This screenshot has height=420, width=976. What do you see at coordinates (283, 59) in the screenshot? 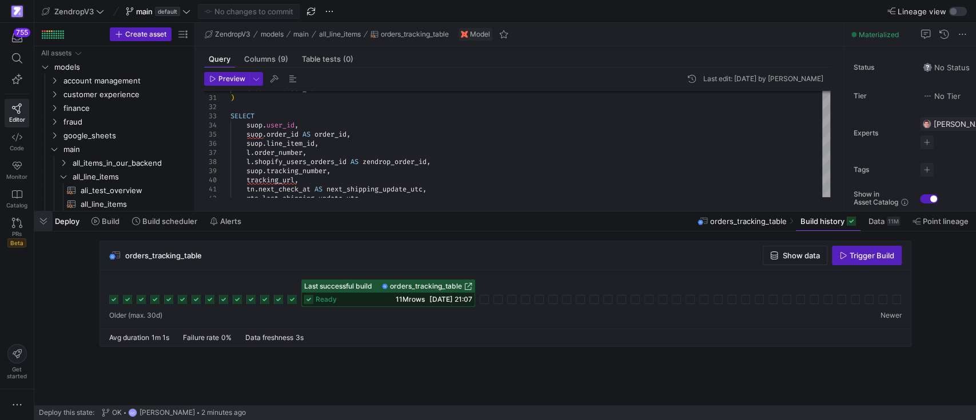
I see `span: (9)` at bounding box center [283, 59].